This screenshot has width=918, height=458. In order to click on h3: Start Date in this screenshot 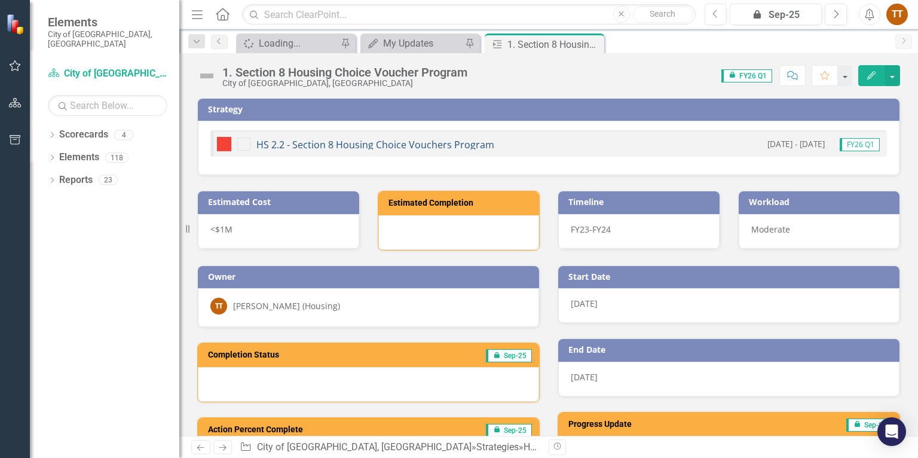, I will do `click(731, 276)`.